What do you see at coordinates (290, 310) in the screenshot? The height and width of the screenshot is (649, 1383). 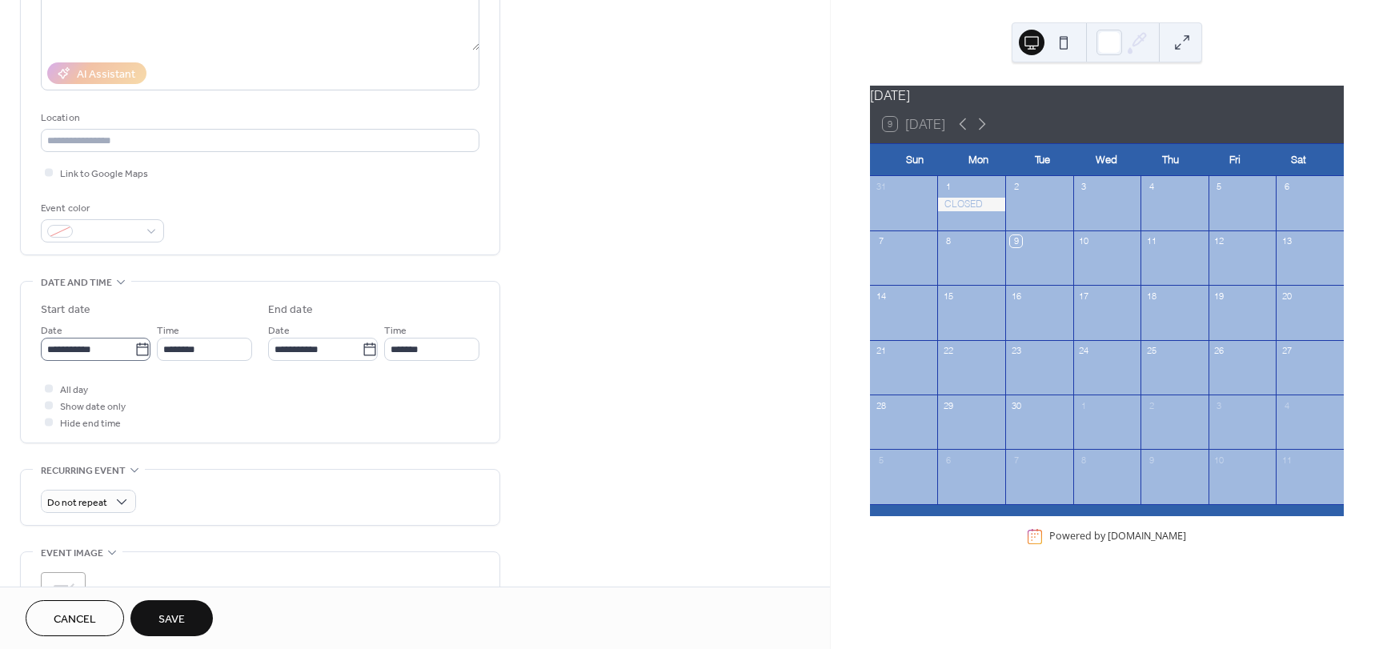 I see `div: End date` at bounding box center [290, 310].